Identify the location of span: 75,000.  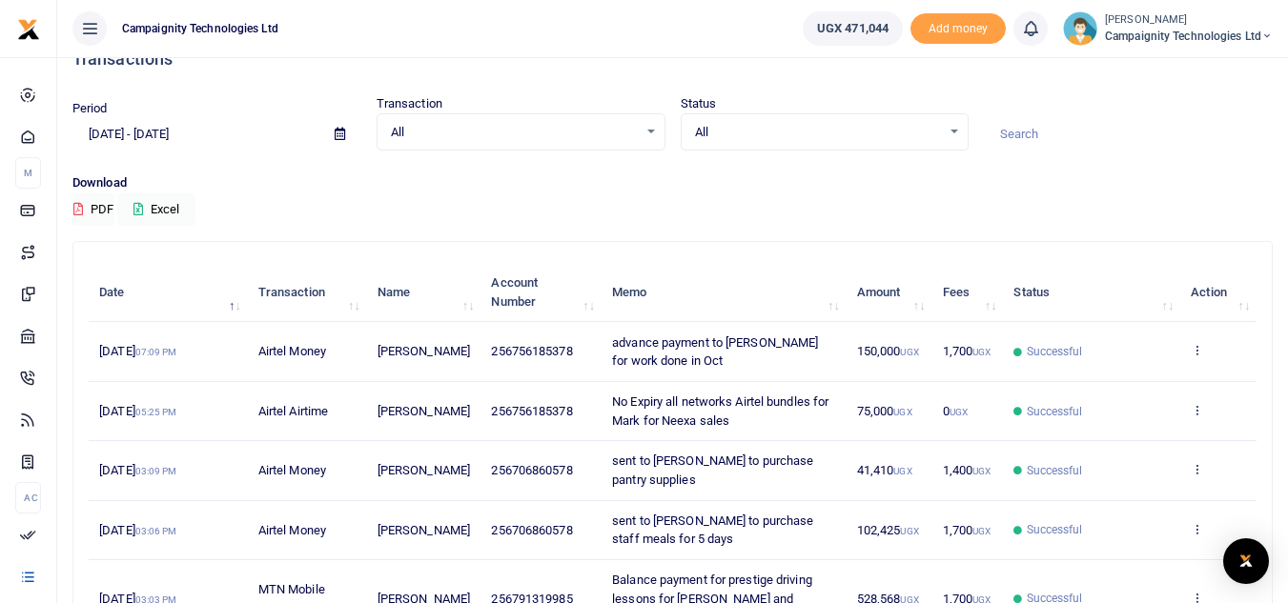
(884, 411).